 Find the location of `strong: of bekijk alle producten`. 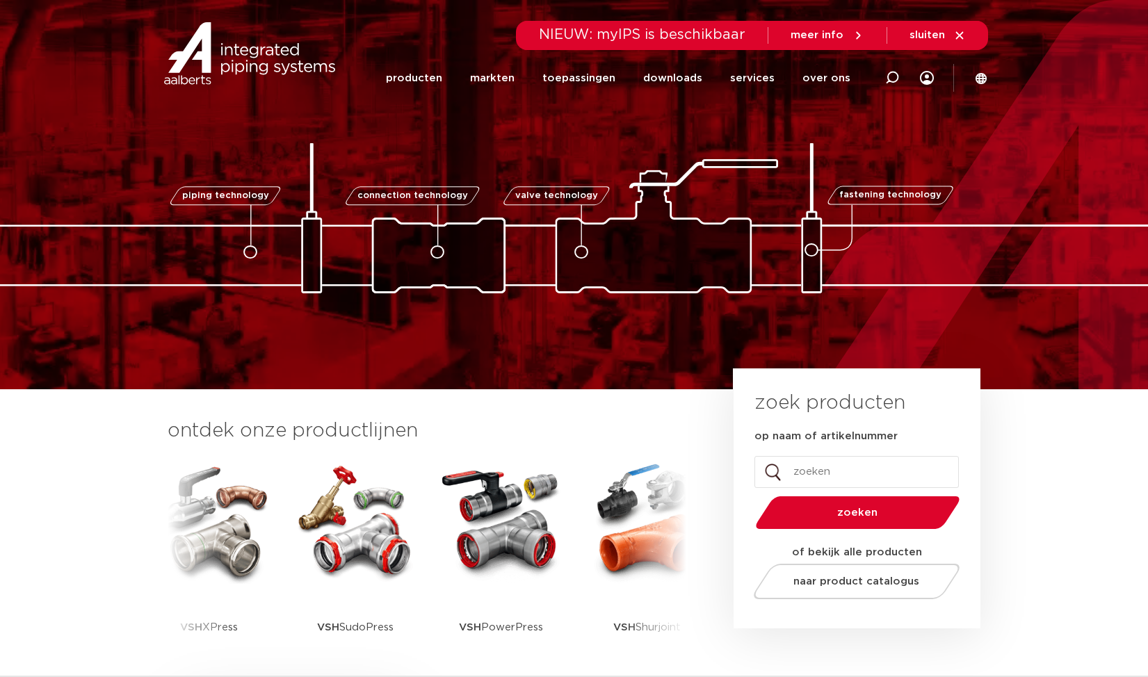

strong: of bekijk alle producten is located at coordinates (857, 552).